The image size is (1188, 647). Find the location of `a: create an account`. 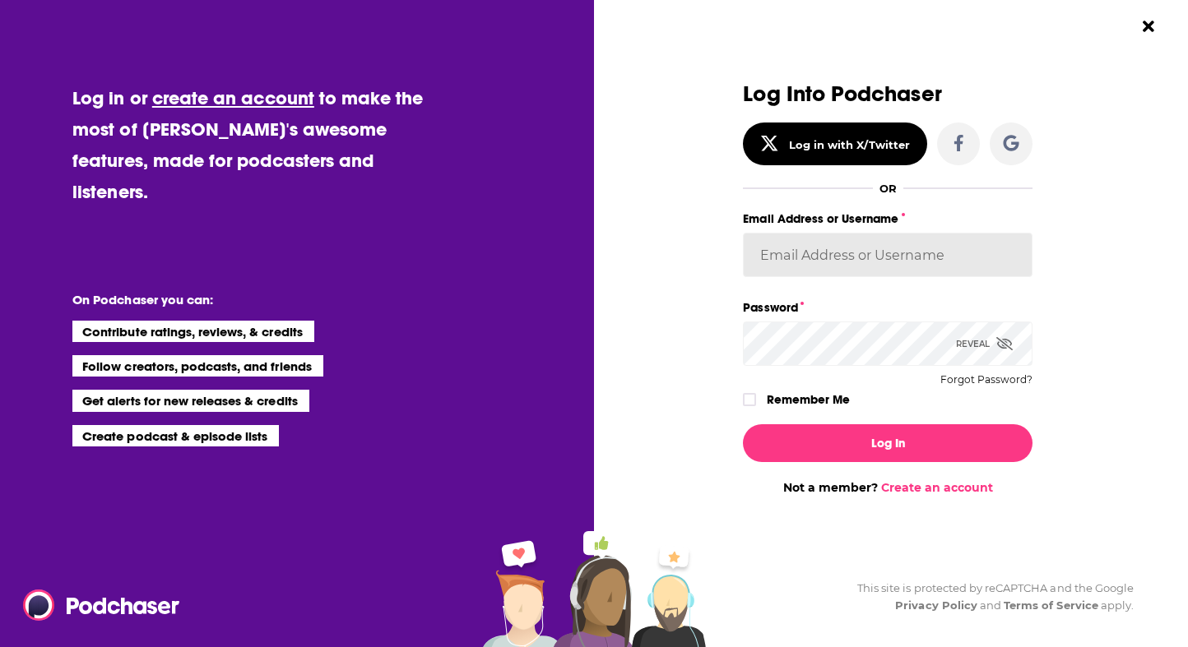

a: create an account is located at coordinates (233, 98).